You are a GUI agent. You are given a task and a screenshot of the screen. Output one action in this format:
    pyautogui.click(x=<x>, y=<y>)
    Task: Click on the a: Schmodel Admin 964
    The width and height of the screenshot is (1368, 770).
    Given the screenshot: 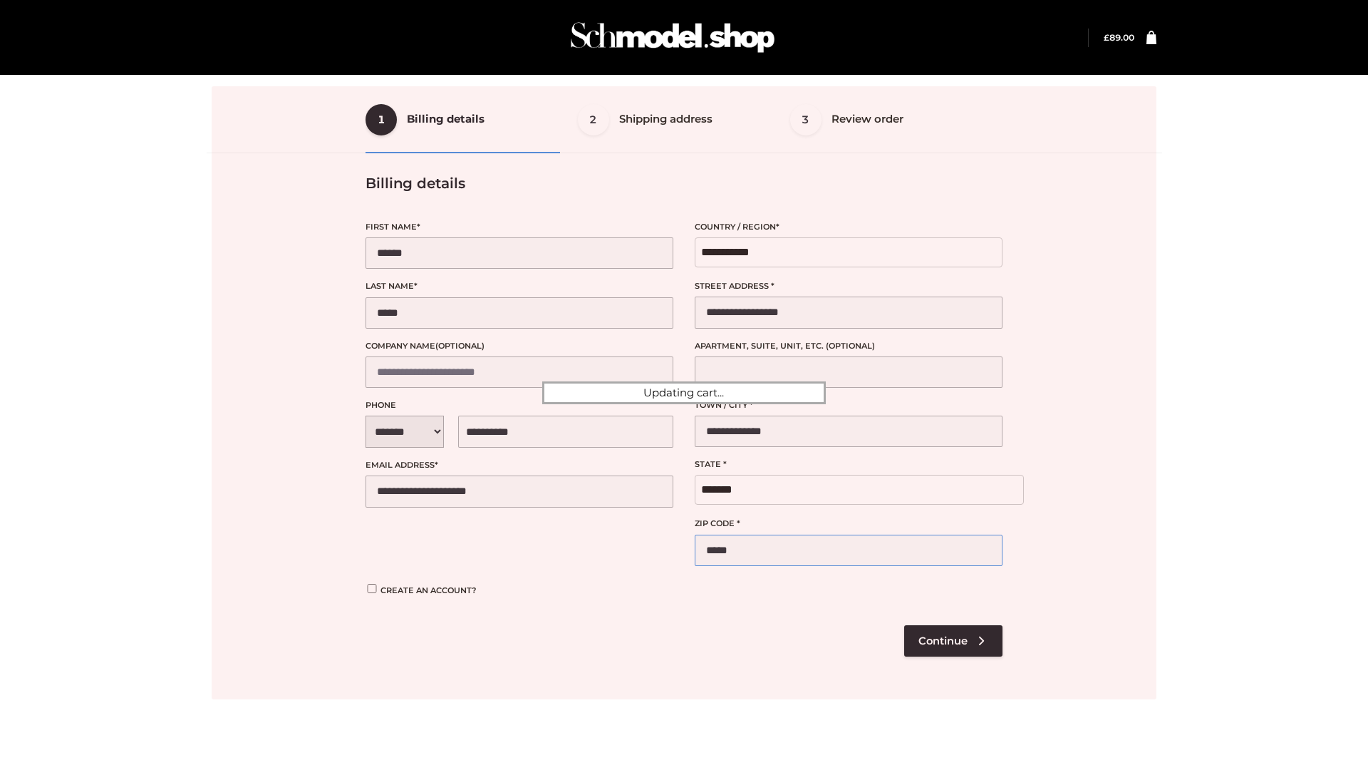 What is the action you would take?
    pyautogui.click(x=673, y=37)
    